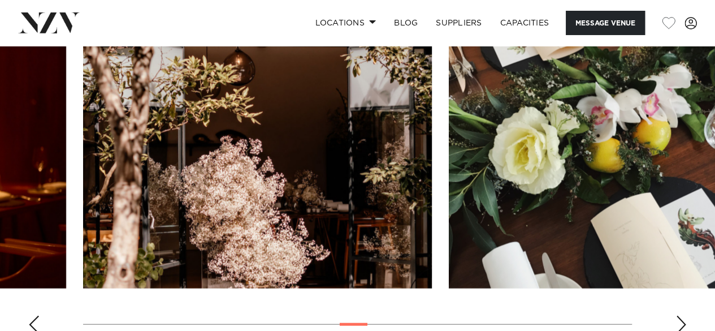 This screenshot has width=715, height=331. What do you see at coordinates (605, 23) in the screenshot?
I see `button: Message Venue` at bounding box center [605, 23].